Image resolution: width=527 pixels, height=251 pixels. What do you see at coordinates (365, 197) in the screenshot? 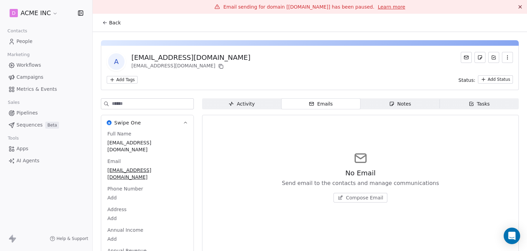
I see `span: Compose Email` at bounding box center [365, 197].